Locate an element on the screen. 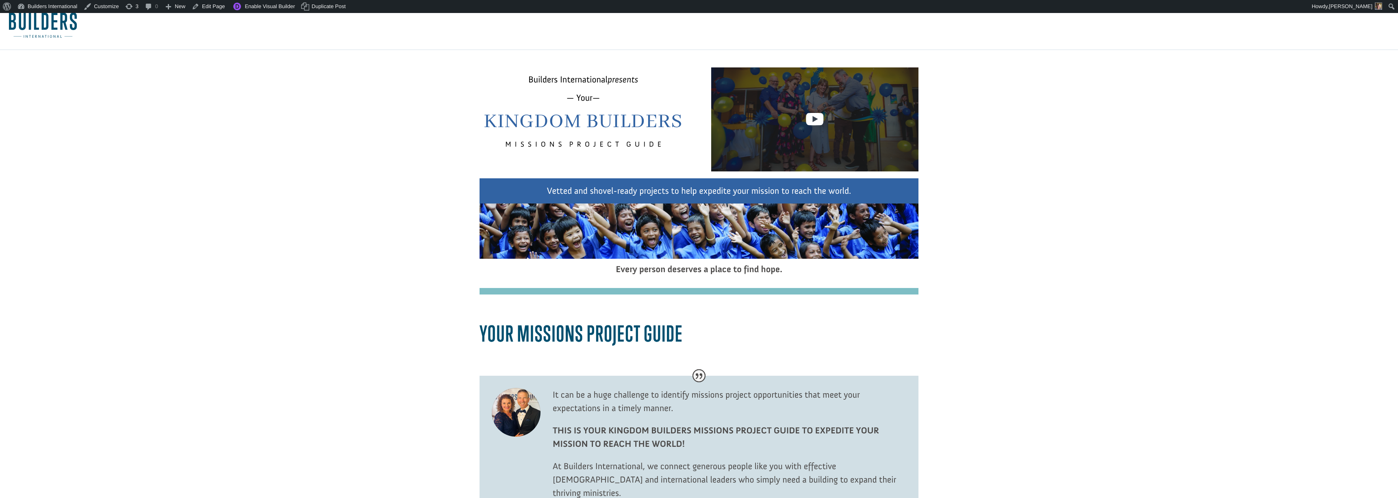 The width and height of the screenshot is (1398, 498). span: Every person deserves a place to find hope. is located at coordinates (699, 269).